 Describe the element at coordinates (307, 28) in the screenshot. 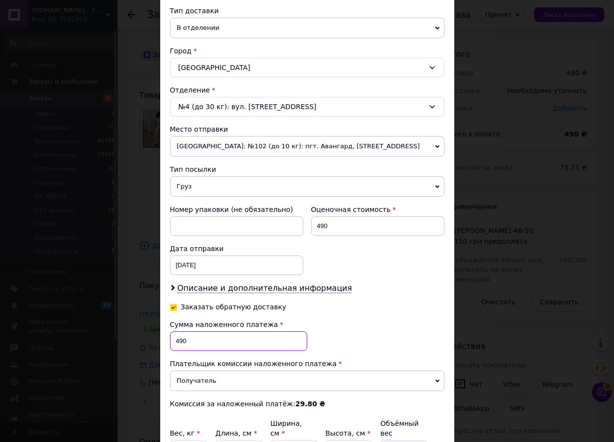

I see `span: В отделении` at that location.